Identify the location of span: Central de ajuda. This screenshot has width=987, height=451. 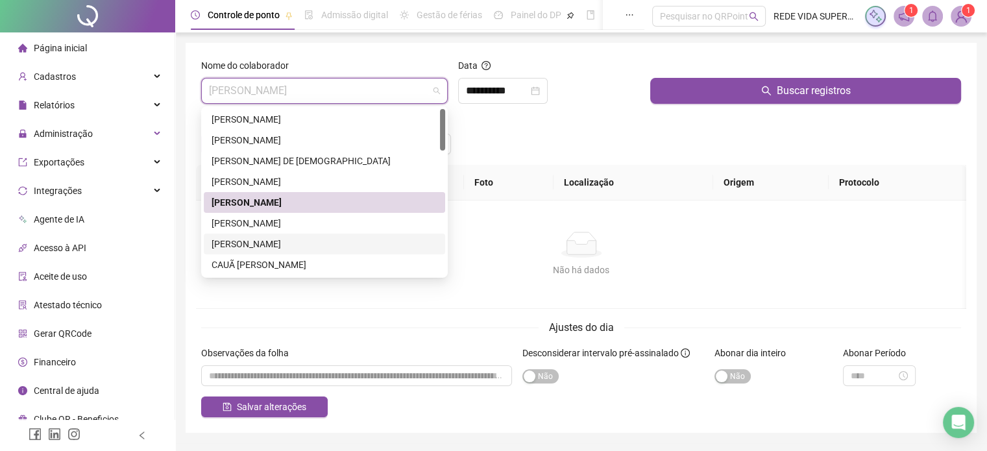
(66, 391).